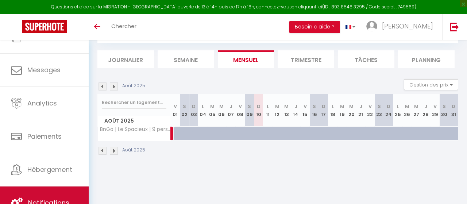 The image size is (467, 204). What do you see at coordinates (268, 110) in the screenshot?
I see `th: 11` at bounding box center [268, 110].